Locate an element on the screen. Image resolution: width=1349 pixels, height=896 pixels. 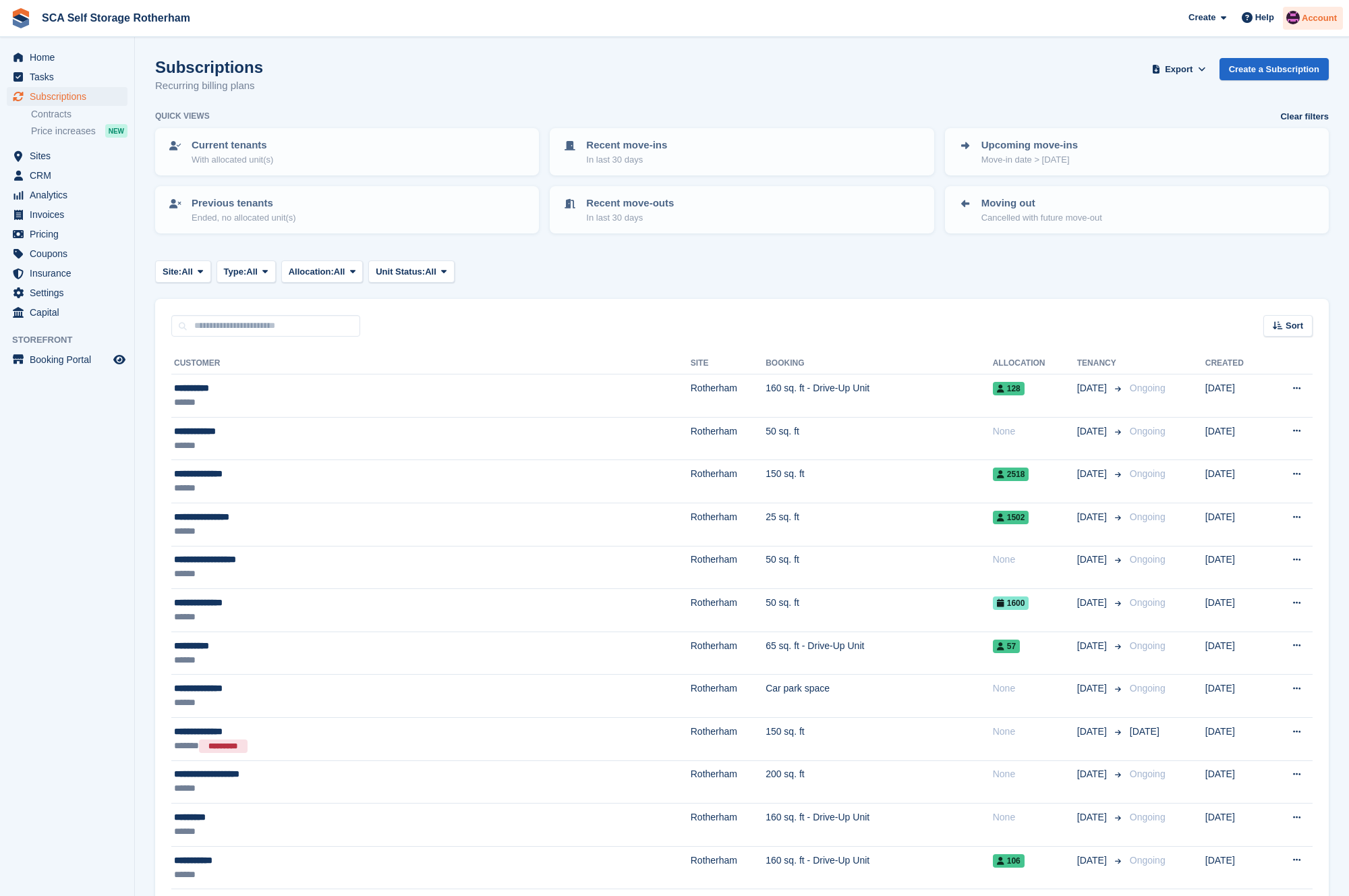
span: 128 is located at coordinates (1009, 388).